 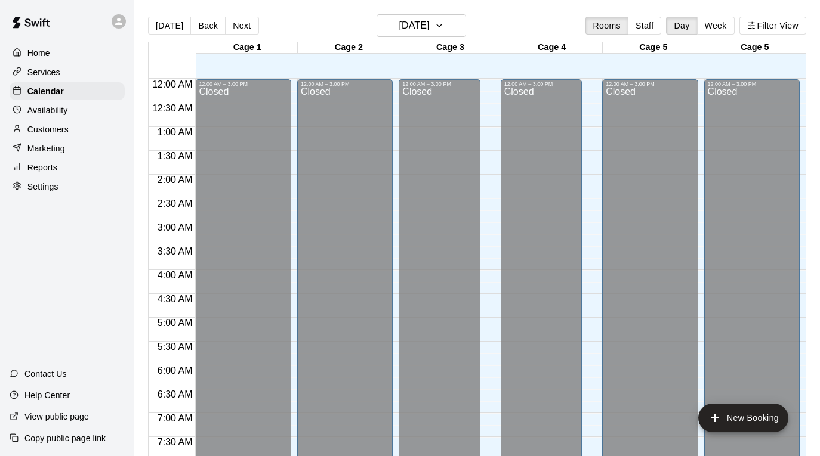 I want to click on p: Reports, so click(x=42, y=168).